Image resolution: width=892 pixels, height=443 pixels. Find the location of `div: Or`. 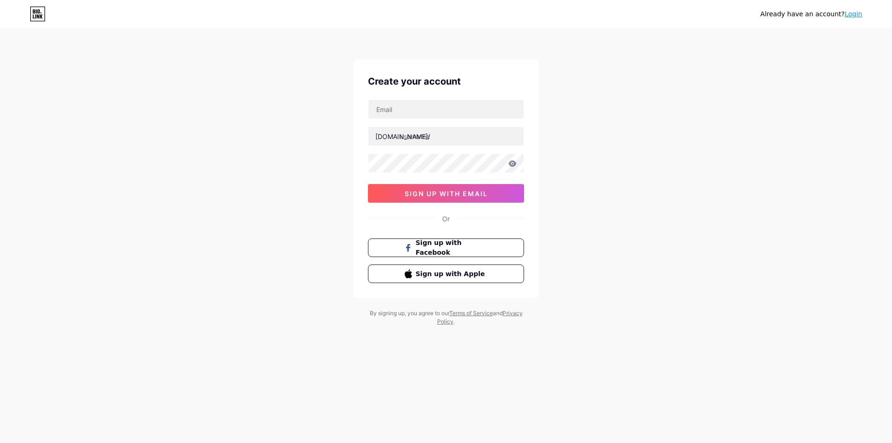

div: Or is located at coordinates (446, 218).